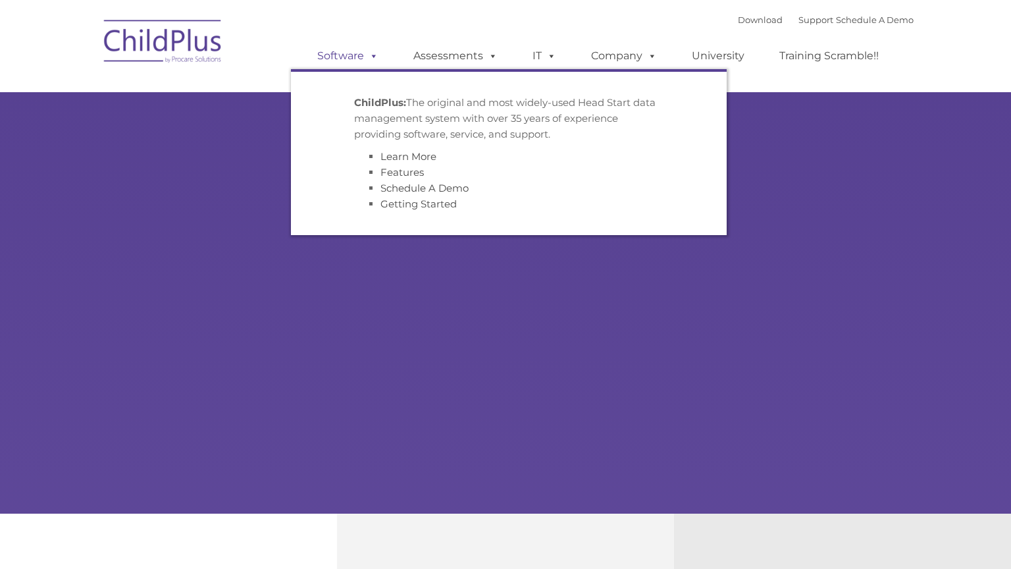 The width and height of the screenshot is (1011, 569). What do you see at coordinates (718, 56) in the screenshot?
I see `a: University` at bounding box center [718, 56].